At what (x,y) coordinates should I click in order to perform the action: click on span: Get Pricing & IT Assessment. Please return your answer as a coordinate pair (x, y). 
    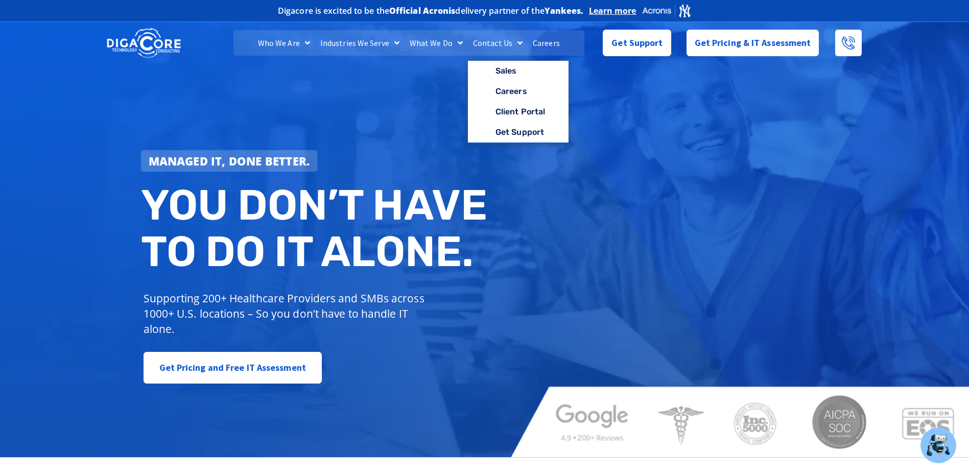
    Looking at the image, I should click on (753, 43).